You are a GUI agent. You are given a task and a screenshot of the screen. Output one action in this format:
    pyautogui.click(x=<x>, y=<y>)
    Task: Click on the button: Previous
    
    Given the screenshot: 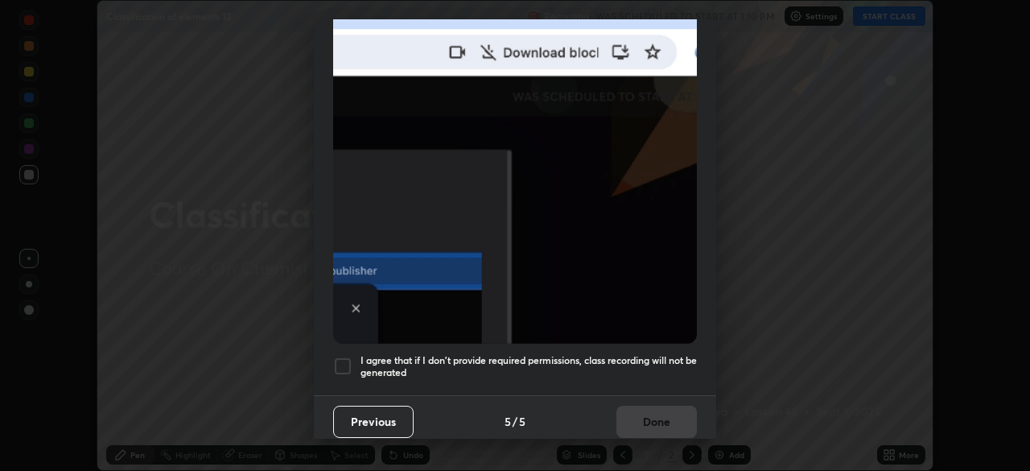 What is the action you would take?
    pyautogui.click(x=373, y=422)
    